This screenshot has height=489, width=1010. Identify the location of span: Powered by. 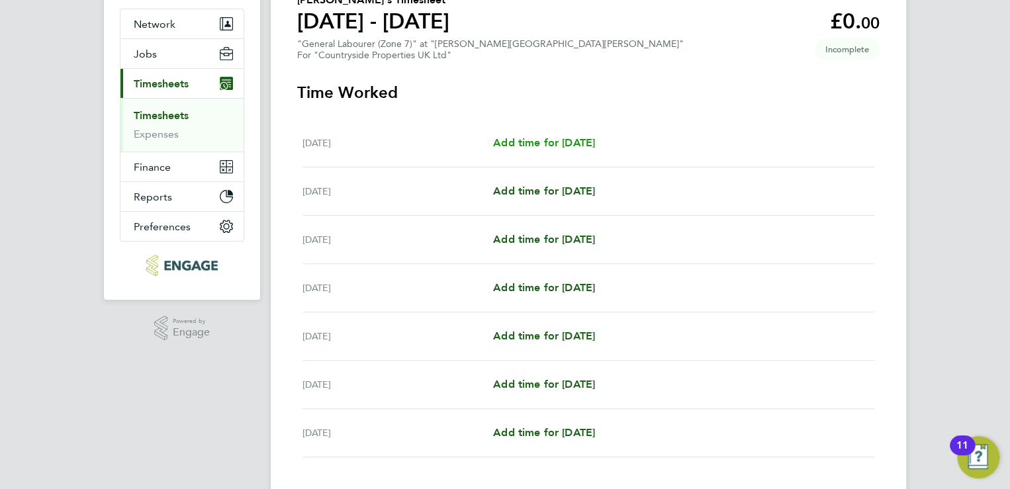
(191, 321).